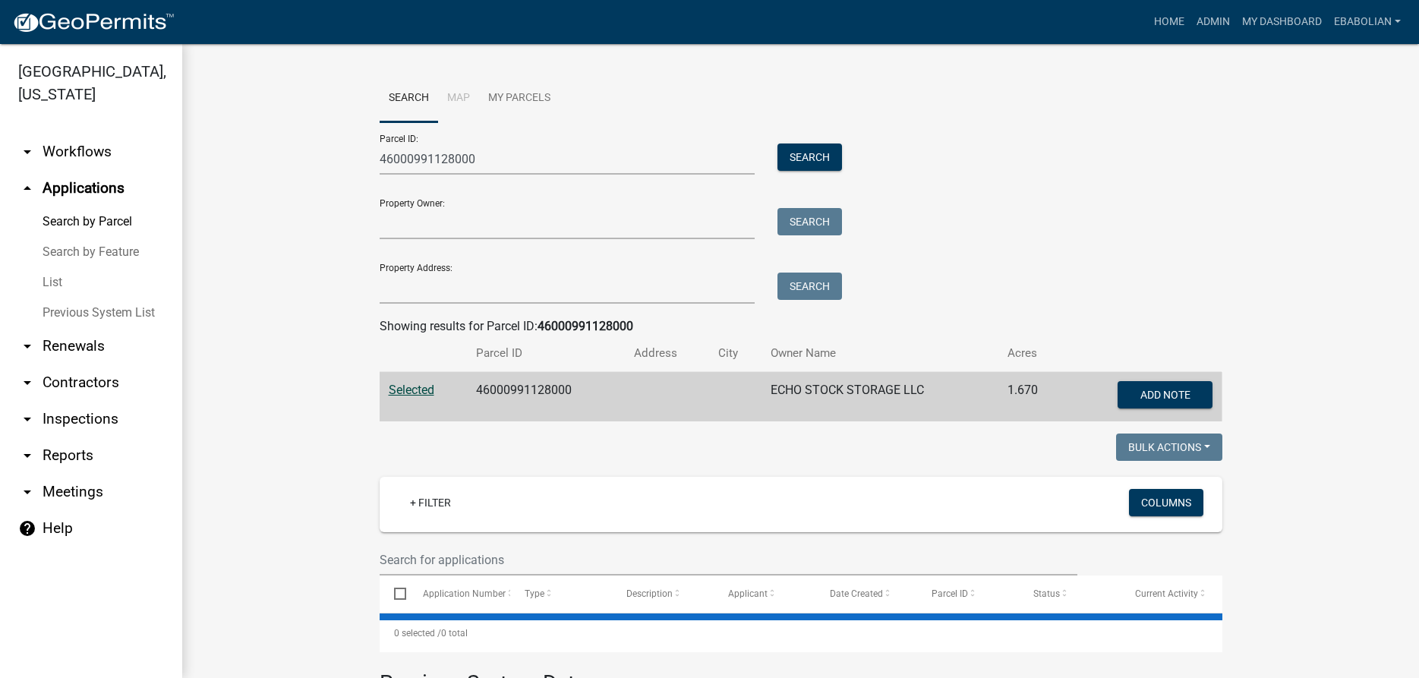  What do you see at coordinates (866, 594) in the screenshot?
I see `datatable-header-cell: Date Created` at bounding box center [866, 594].